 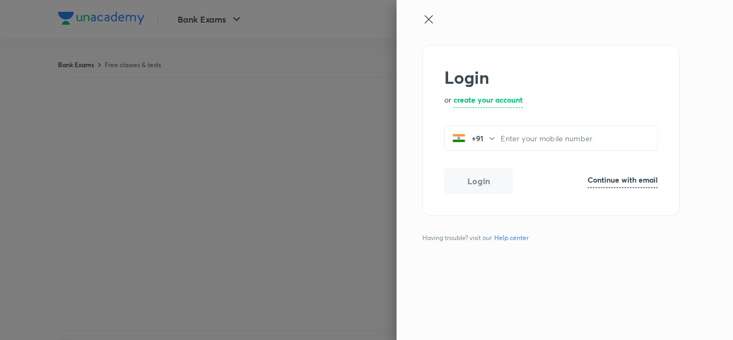 I want to click on p: +91, so click(x=477, y=138).